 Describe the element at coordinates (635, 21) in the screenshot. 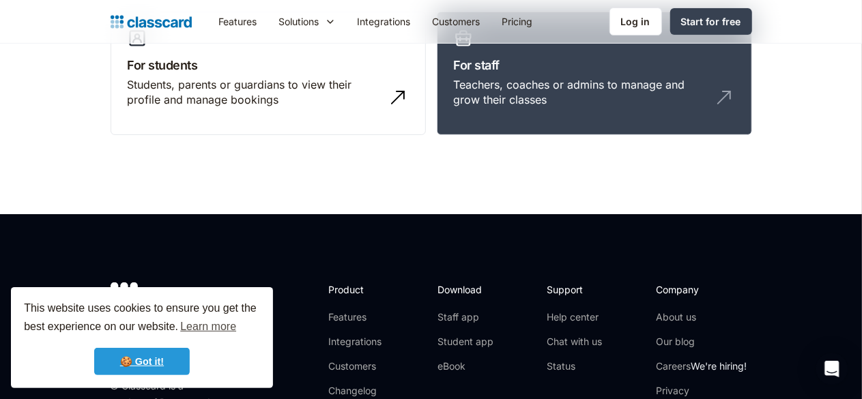

I see `a: Log in` at that location.